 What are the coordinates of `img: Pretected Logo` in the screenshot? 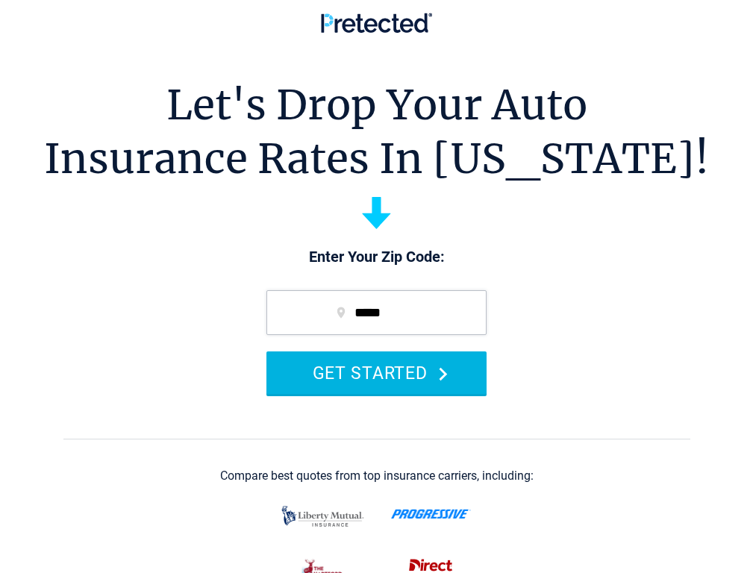 It's located at (376, 22).